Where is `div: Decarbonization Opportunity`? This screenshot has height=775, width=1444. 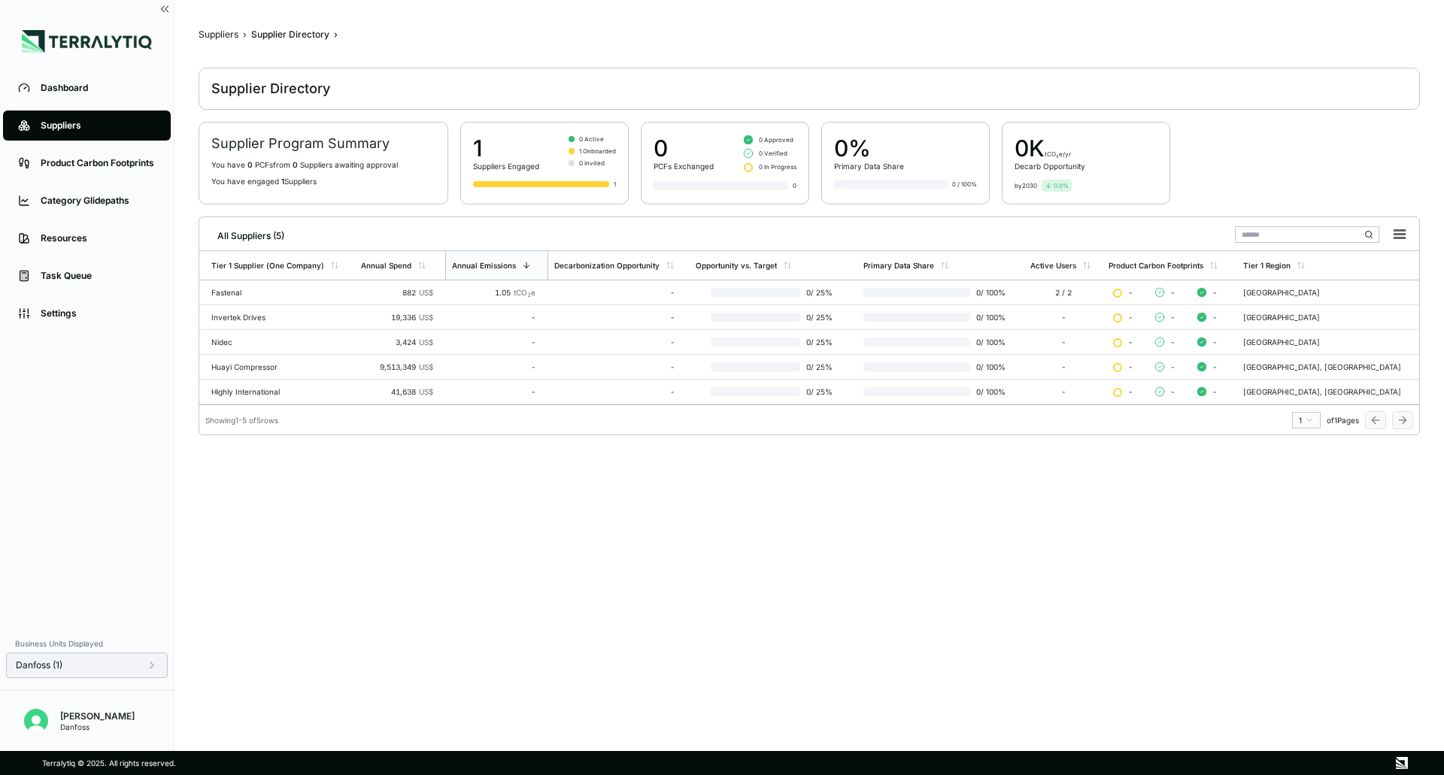
div: Decarbonization Opportunity is located at coordinates (607, 265).